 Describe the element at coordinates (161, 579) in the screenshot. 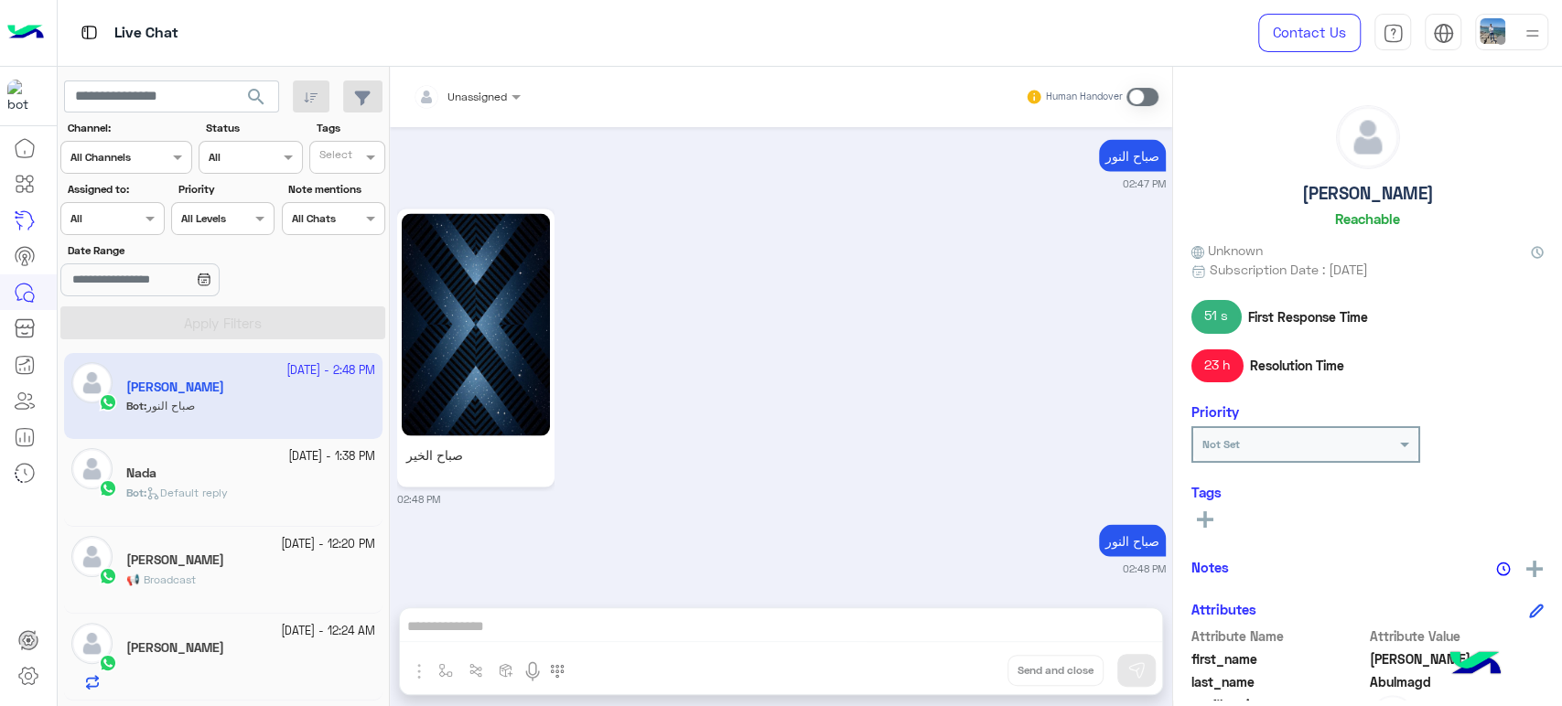

I see `span: 📢 Broadcast` at that location.